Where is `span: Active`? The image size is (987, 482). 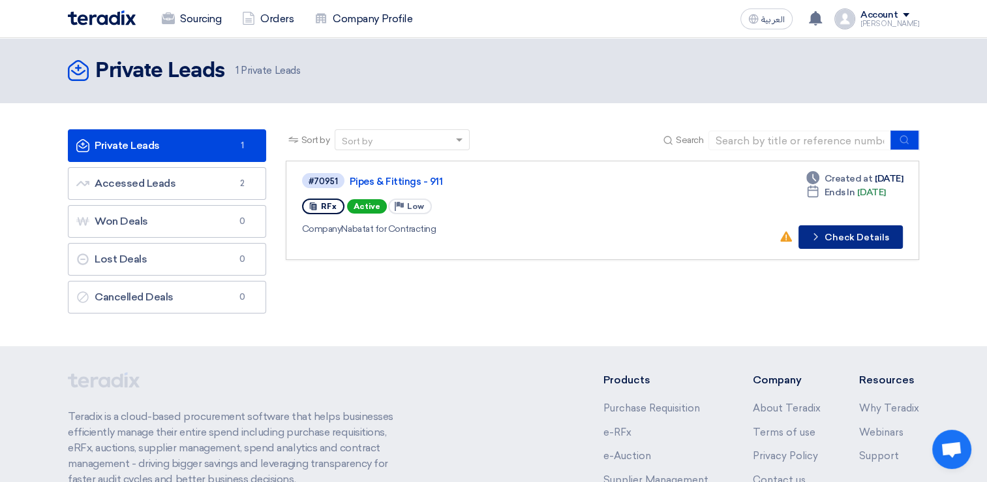
span: Active is located at coordinates (367, 206).